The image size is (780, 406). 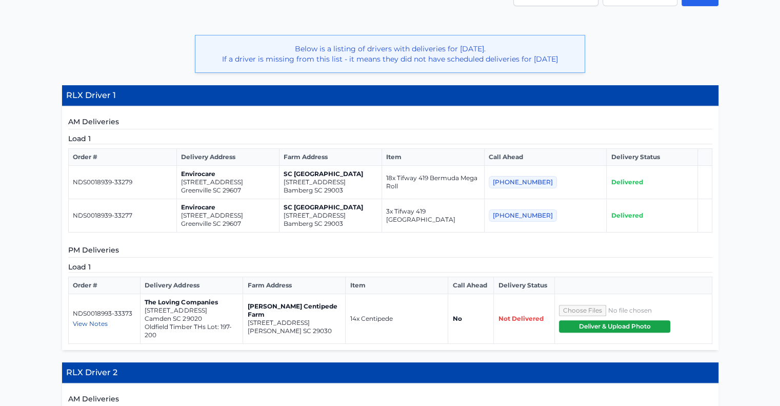 What do you see at coordinates (390, 251) in the screenshot?
I see `h5: PM Deliveries` at bounding box center [390, 251].